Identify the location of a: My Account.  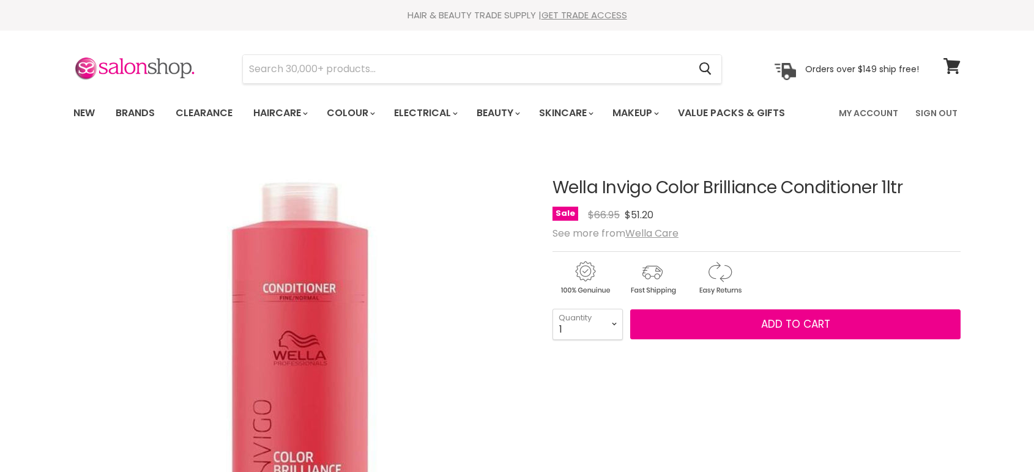
(868, 113).